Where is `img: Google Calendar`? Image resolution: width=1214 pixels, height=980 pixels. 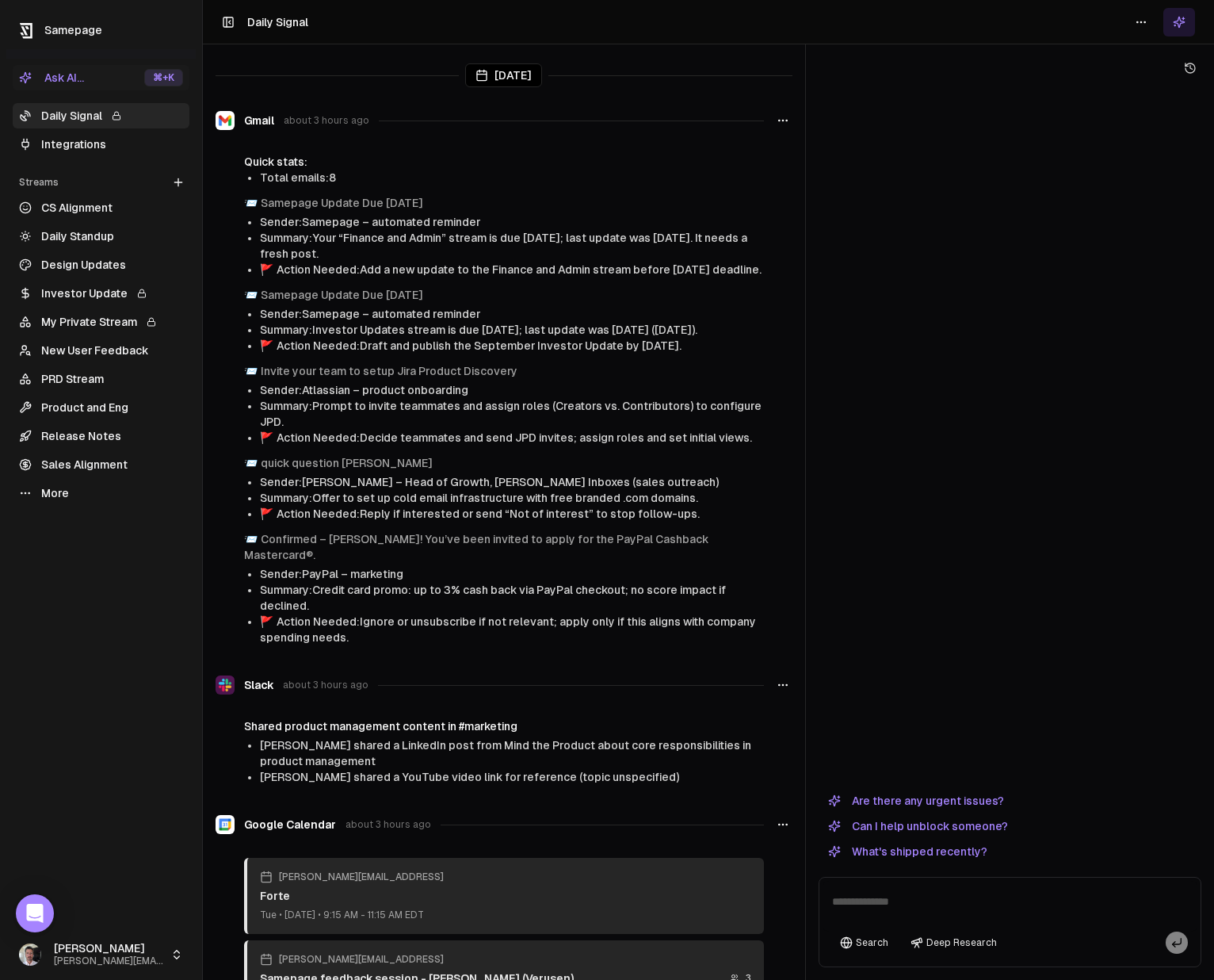 img: Google Calendar is located at coordinates (225, 825).